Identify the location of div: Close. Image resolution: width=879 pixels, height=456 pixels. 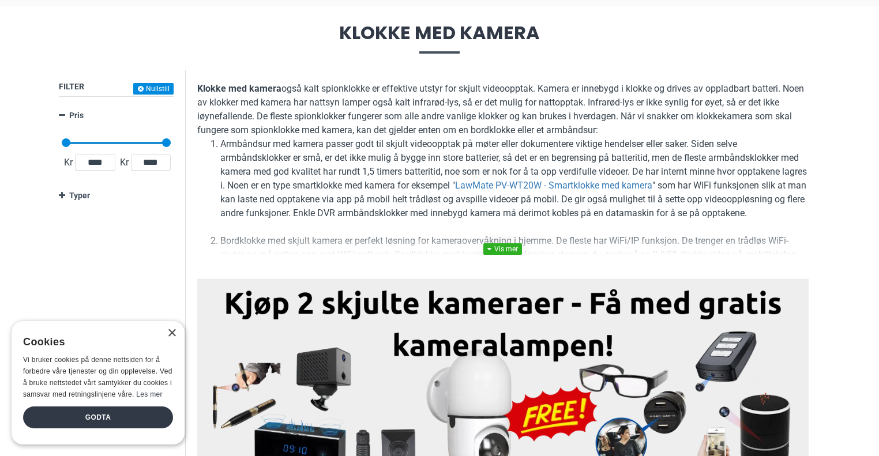
(171, 333).